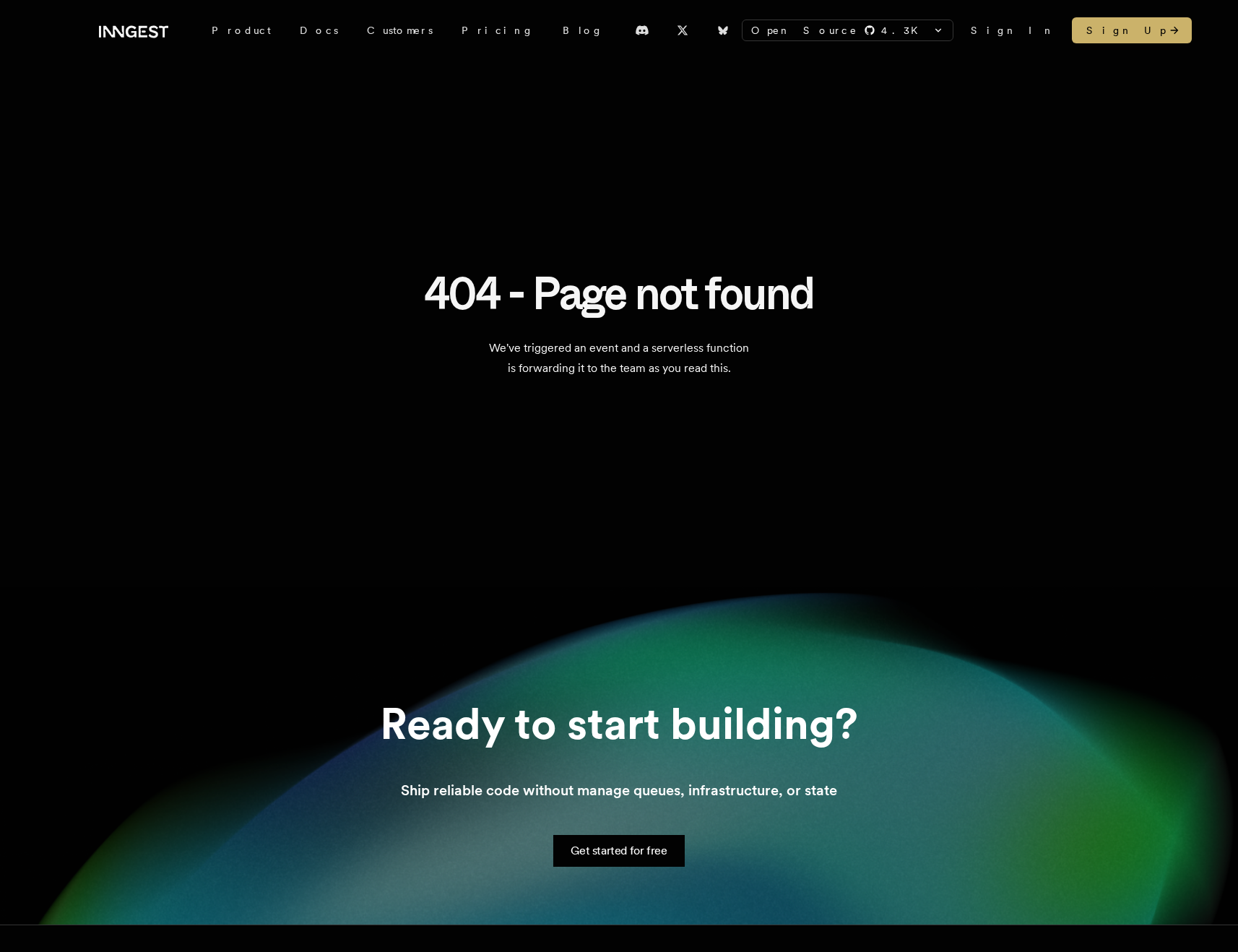 Image resolution: width=1238 pixels, height=952 pixels. I want to click on p: We've triggered an event and a serverless function is forwarding it to the team as you read this., so click(619, 359).